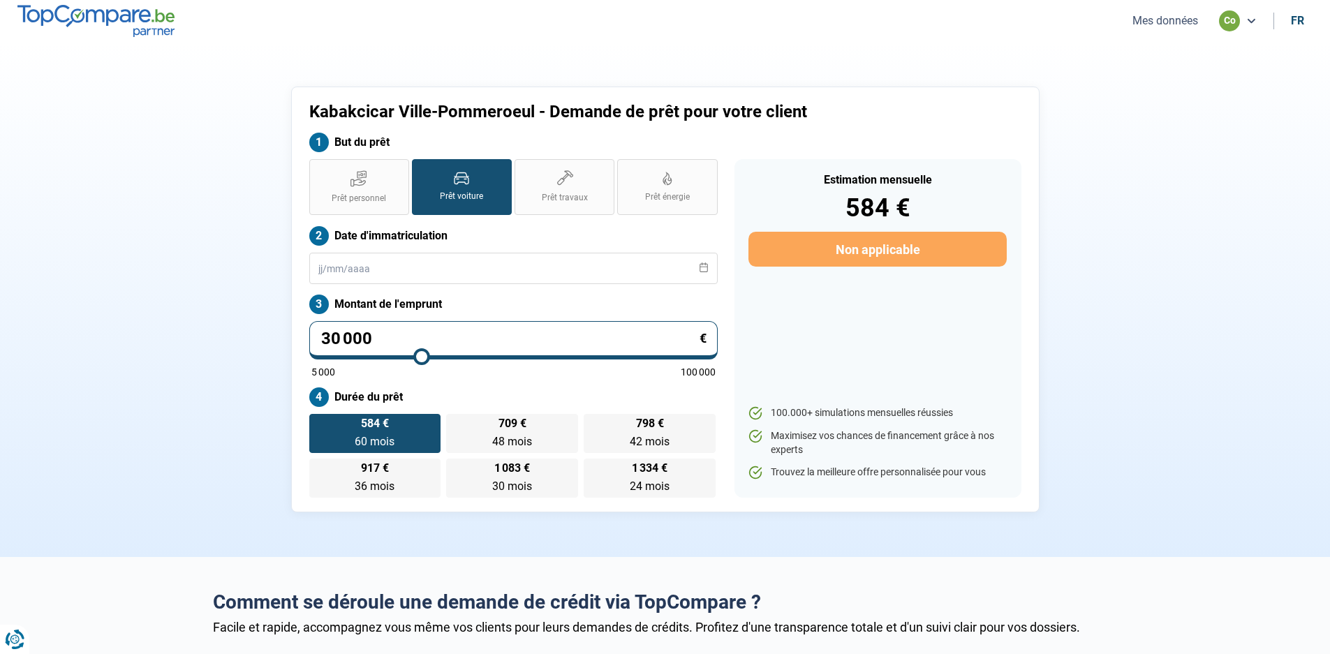  What do you see at coordinates (1297, 20) in the screenshot?
I see `div: fr` at bounding box center [1297, 20].